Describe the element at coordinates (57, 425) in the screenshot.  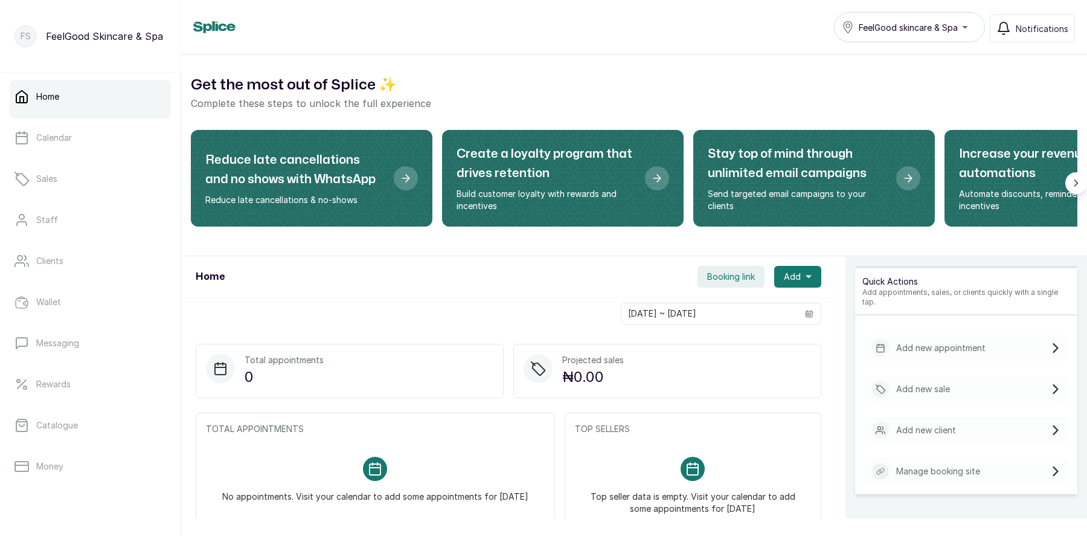
I see `p: Catalogue` at that location.